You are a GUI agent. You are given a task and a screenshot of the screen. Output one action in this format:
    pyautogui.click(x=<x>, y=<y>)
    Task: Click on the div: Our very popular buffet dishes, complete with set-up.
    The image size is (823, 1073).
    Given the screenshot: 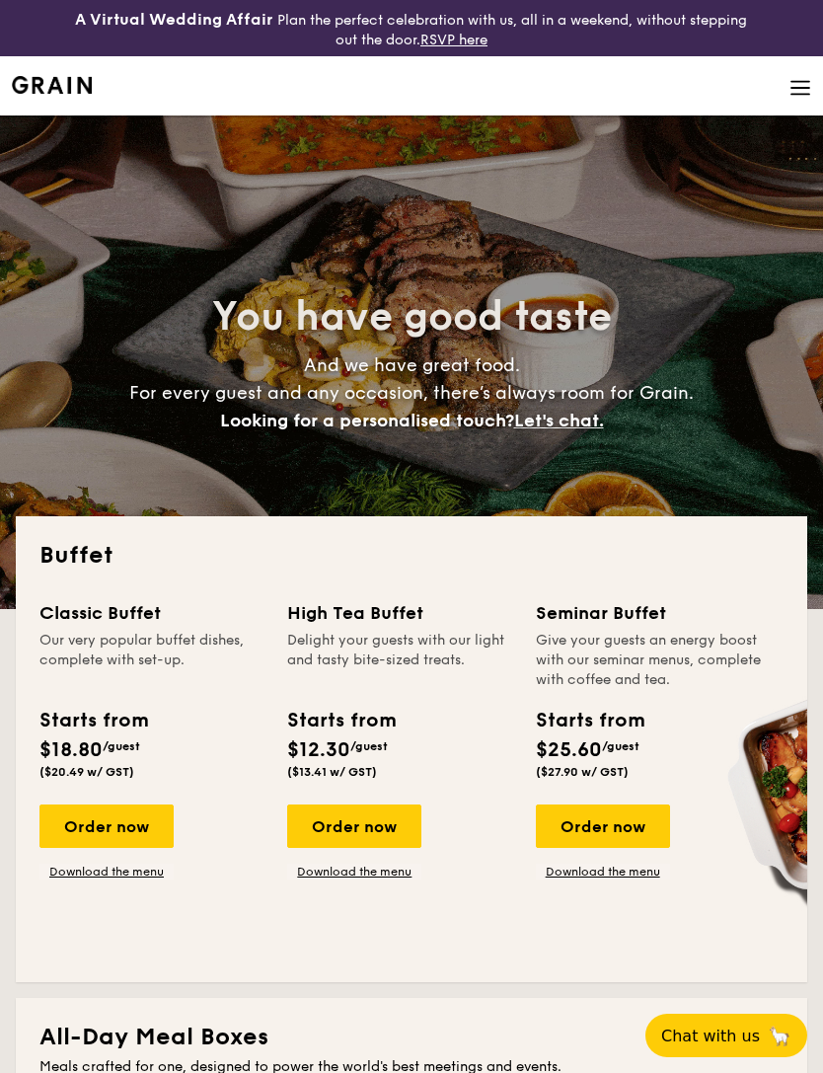 What is the action you would take?
    pyautogui.click(x=151, y=660)
    